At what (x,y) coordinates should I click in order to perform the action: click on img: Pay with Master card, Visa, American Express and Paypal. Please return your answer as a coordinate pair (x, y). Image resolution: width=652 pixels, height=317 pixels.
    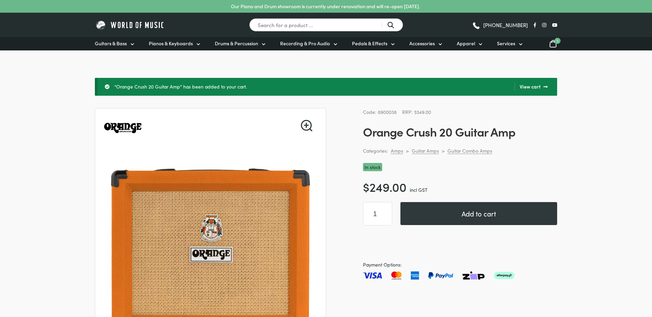
    Looking at the image, I should click on (438, 276).